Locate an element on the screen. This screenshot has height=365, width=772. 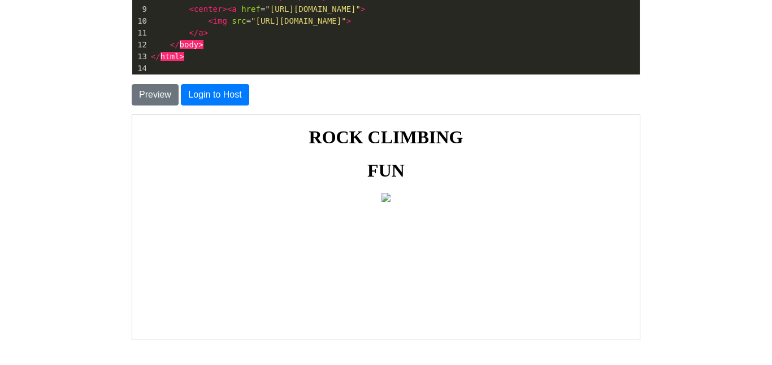
div: 10 is located at coordinates (140, 21).